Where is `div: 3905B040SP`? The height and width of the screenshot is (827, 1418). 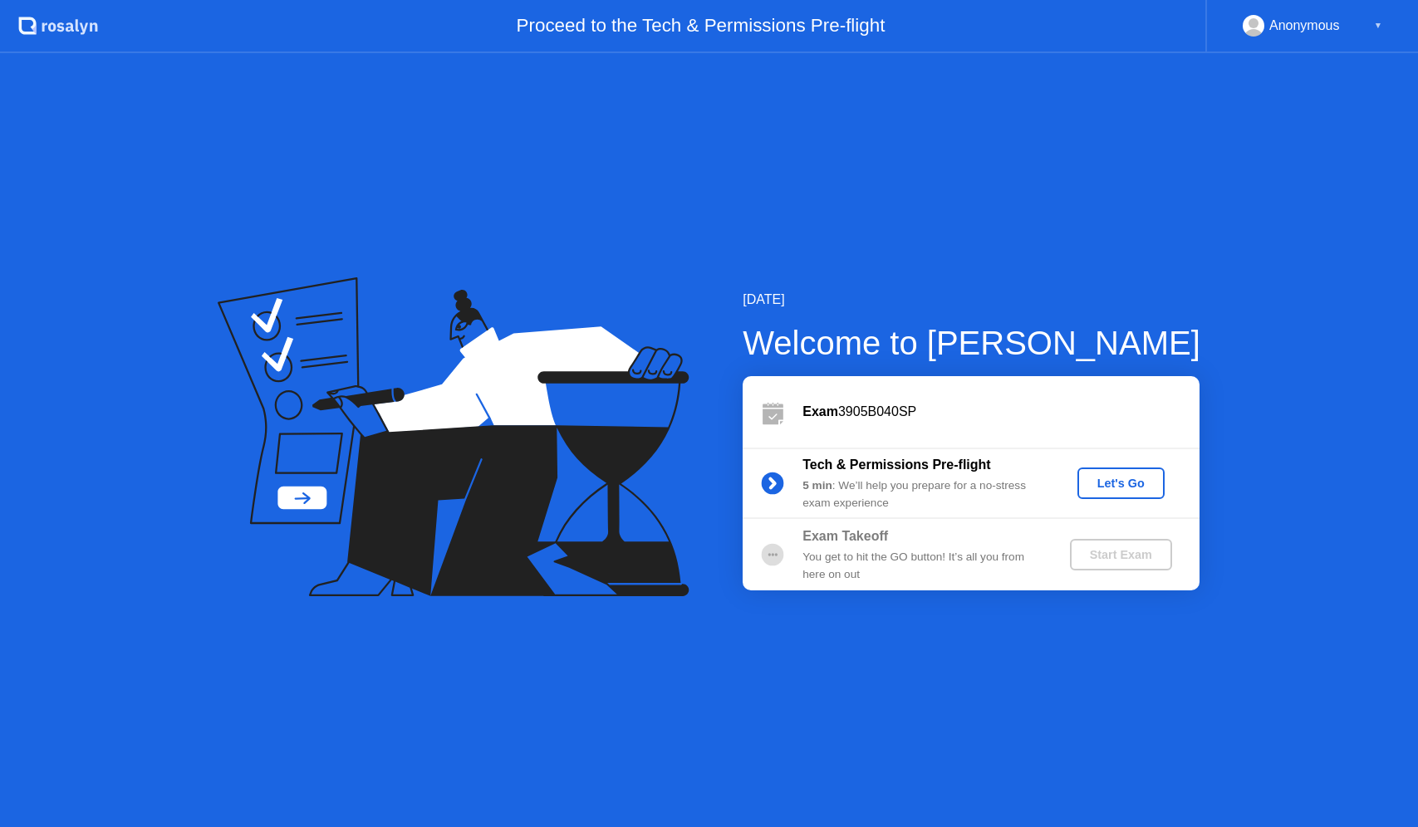 div: 3905B040SP is located at coordinates (1001, 412).